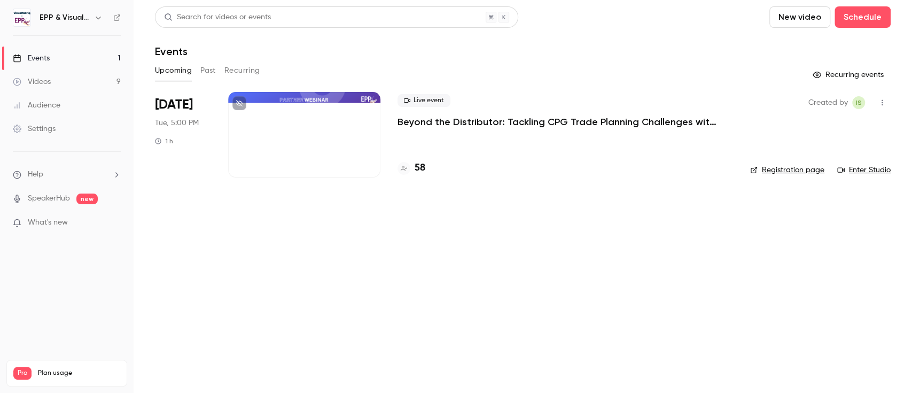  Describe the element at coordinates (242, 71) in the screenshot. I see `button: Recurring` at that location.